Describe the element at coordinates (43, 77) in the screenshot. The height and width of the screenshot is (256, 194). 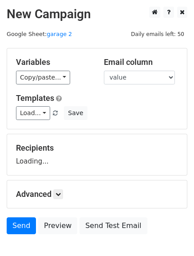
I see `a: Copy/paste...` at that location.